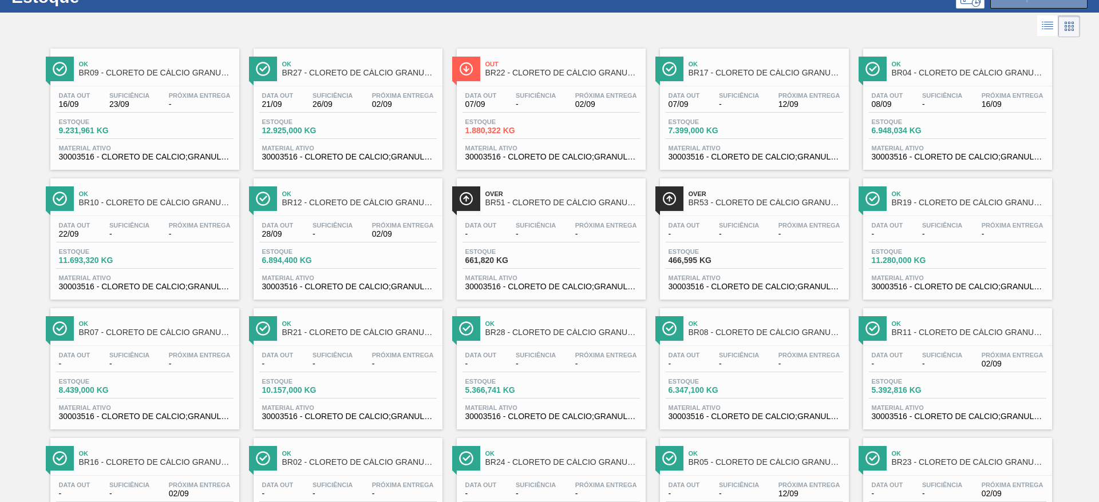  I want to click on span: 8.439,000 KG, so click(99, 390).